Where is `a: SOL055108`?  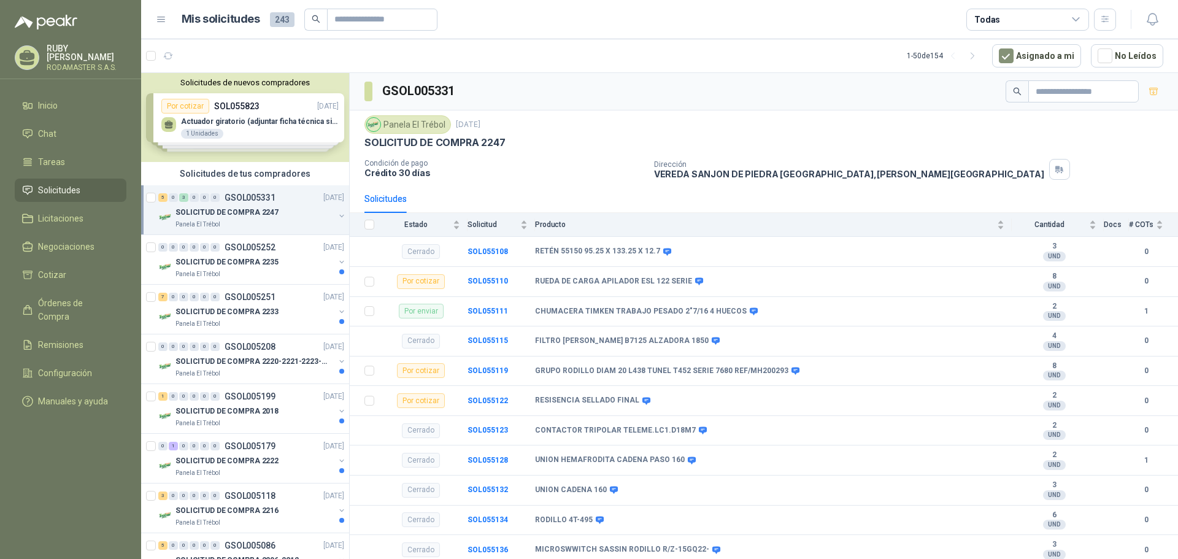
a: SOL055108 is located at coordinates (488, 252).